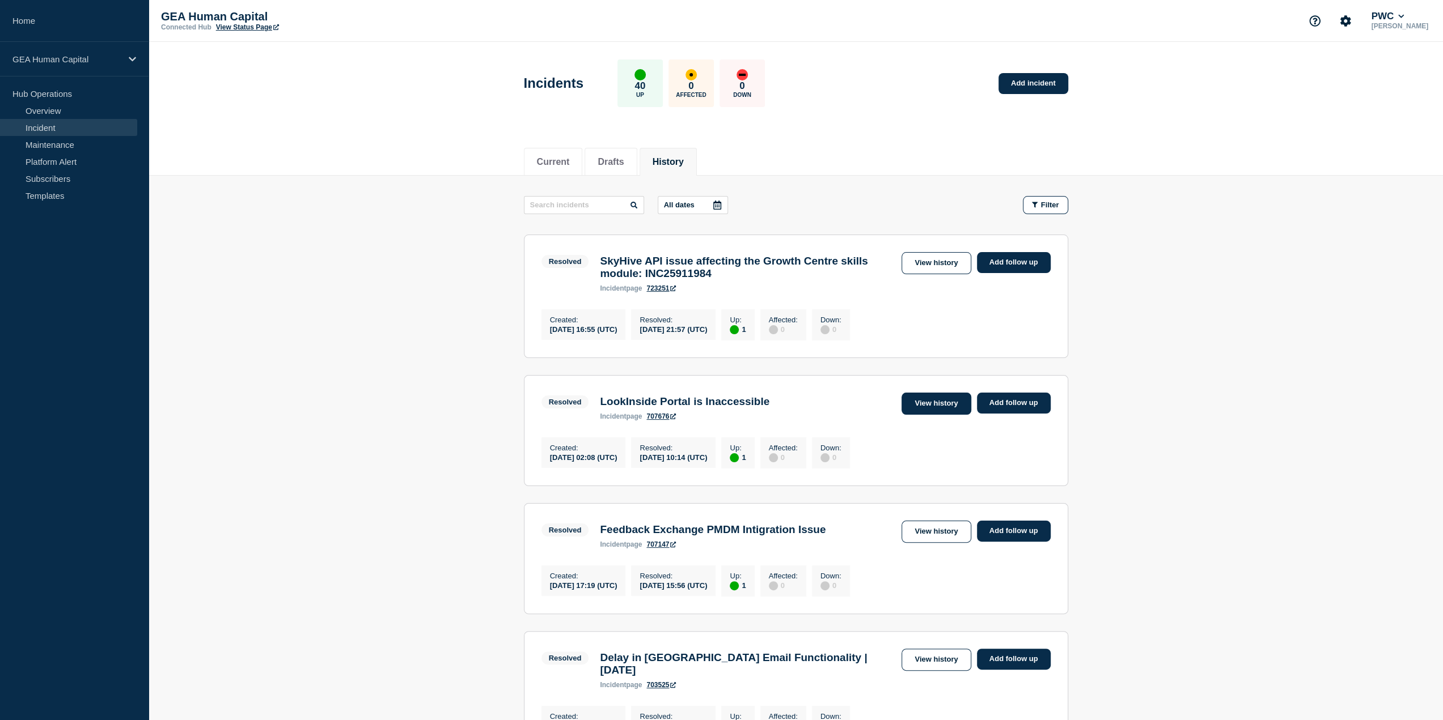 The image size is (1443, 720). What do you see at coordinates (690, 95) in the screenshot?
I see `p: Affected` at bounding box center [690, 95].